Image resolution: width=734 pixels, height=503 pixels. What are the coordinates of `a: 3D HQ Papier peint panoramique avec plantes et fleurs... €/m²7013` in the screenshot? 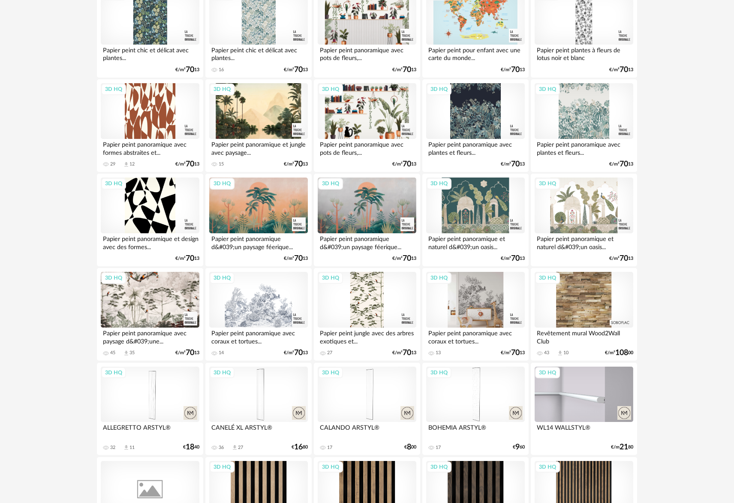 It's located at (584, 126).